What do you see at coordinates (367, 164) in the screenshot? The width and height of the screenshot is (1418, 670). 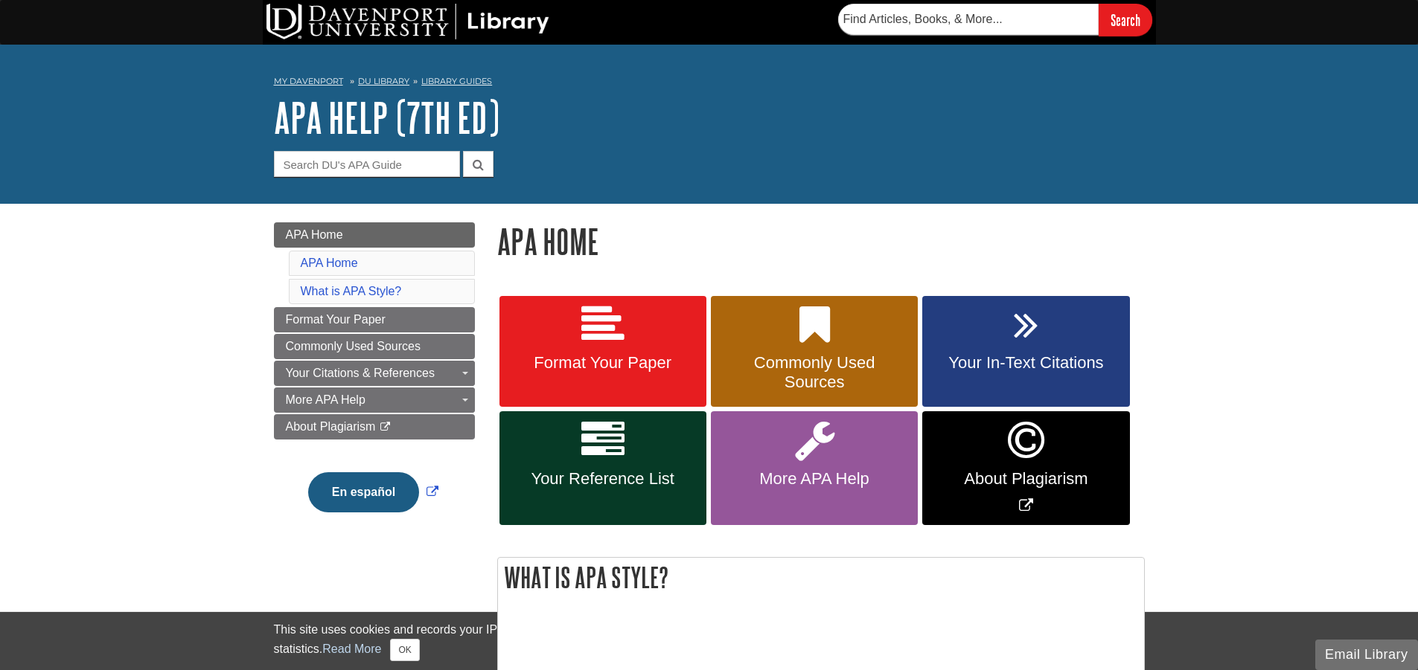 I see `input: Search DU's APA Guide` at bounding box center [367, 164].